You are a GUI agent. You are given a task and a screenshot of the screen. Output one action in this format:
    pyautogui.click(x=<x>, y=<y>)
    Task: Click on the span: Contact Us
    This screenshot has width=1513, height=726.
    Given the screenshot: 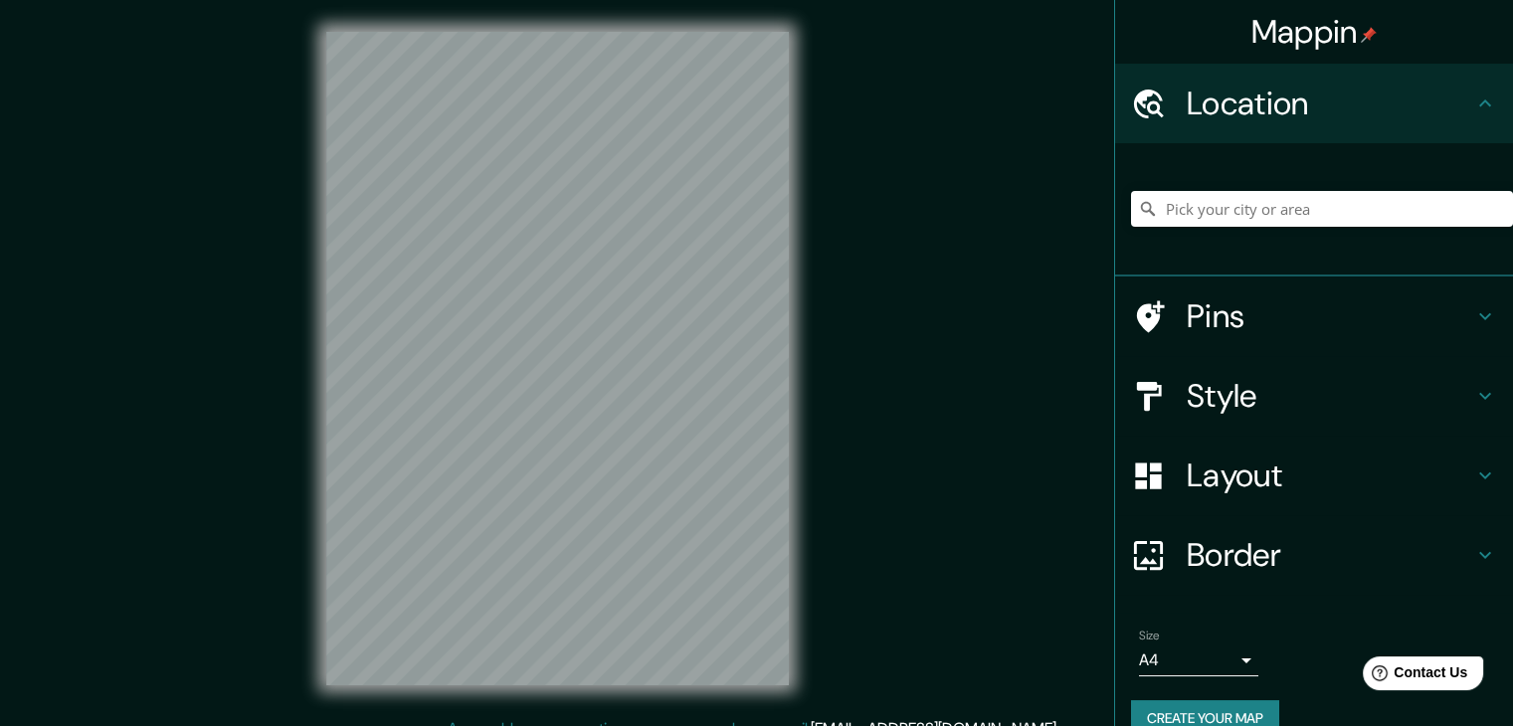 What is the action you would take?
    pyautogui.click(x=95, y=24)
    